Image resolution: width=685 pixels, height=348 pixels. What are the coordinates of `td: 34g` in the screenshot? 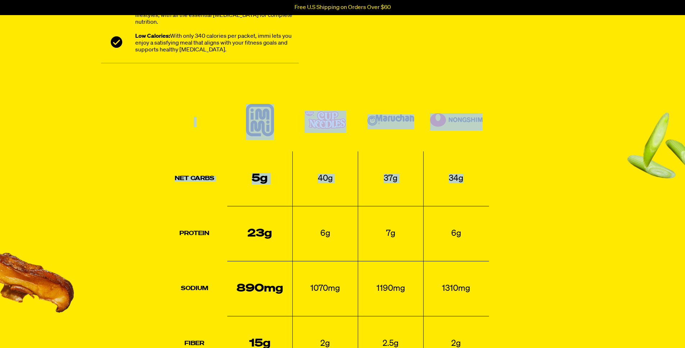 It's located at (456, 179).